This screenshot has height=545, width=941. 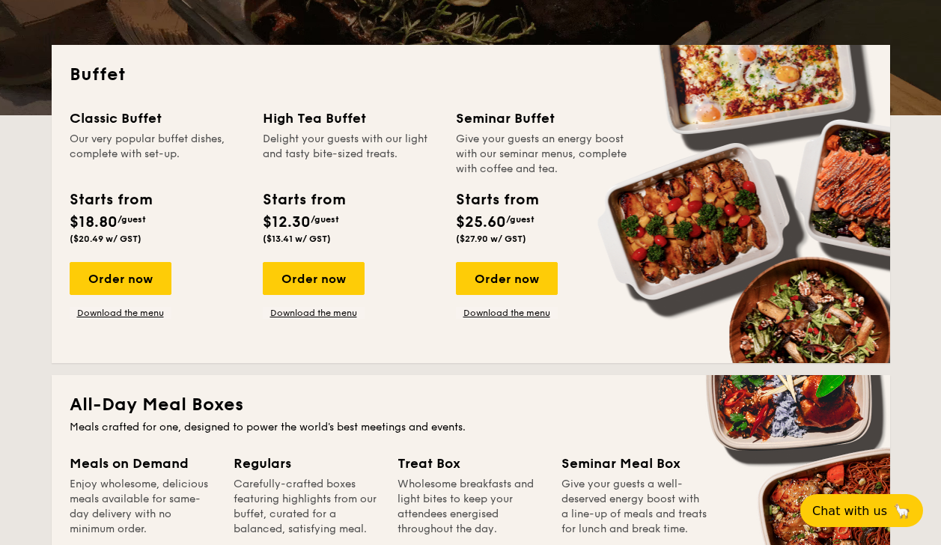 I want to click on span: Chat with us, so click(x=849, y=510).